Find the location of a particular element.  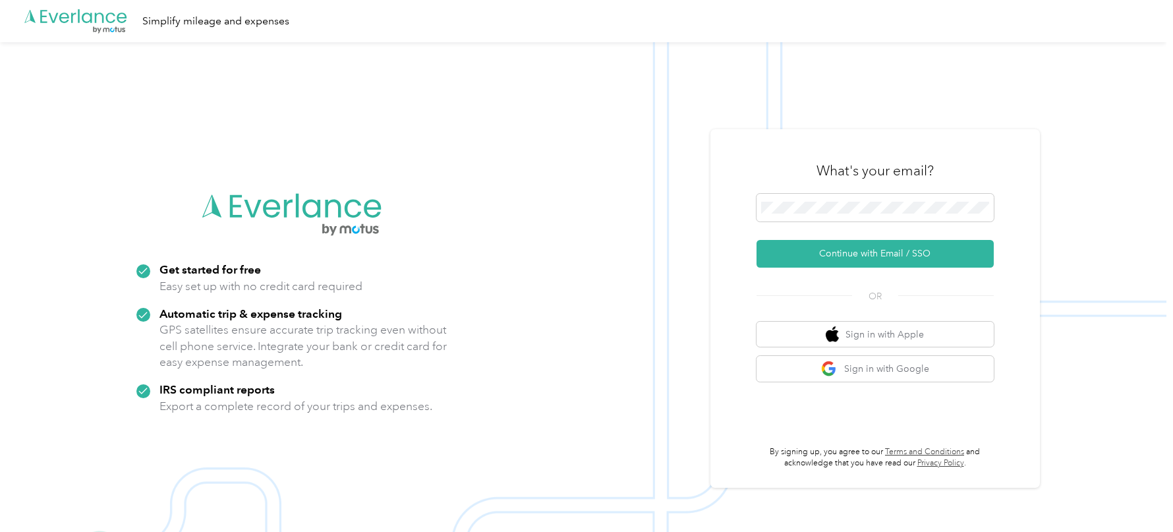

span: OR is located at coordinates (875, 296).